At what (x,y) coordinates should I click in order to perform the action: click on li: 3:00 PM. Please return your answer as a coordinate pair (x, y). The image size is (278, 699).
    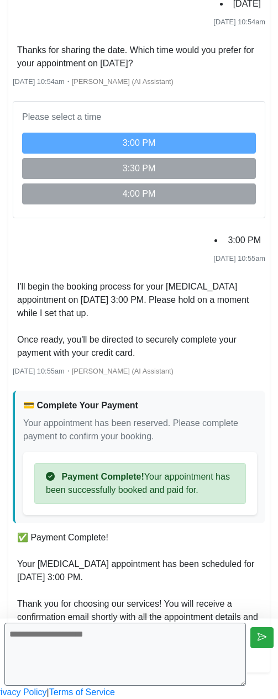
    Looking at the image, I should click on (244, 240).